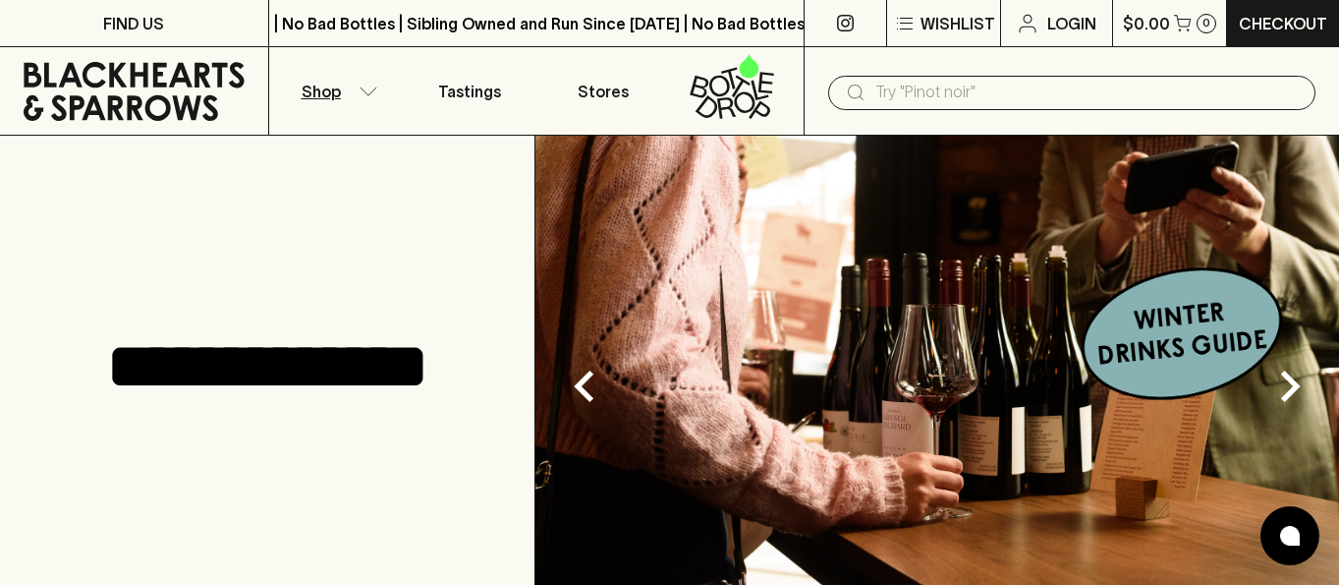 The height and width of the screenshot is (585, 1339). Describe the element at coordinates (336, 90) in the screenshot. I see `button: Shop` at that location.